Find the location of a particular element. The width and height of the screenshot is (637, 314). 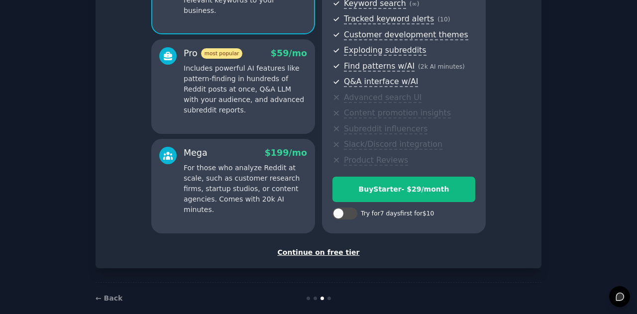

span: Content promotion insights is located at coordinates (397, 113).